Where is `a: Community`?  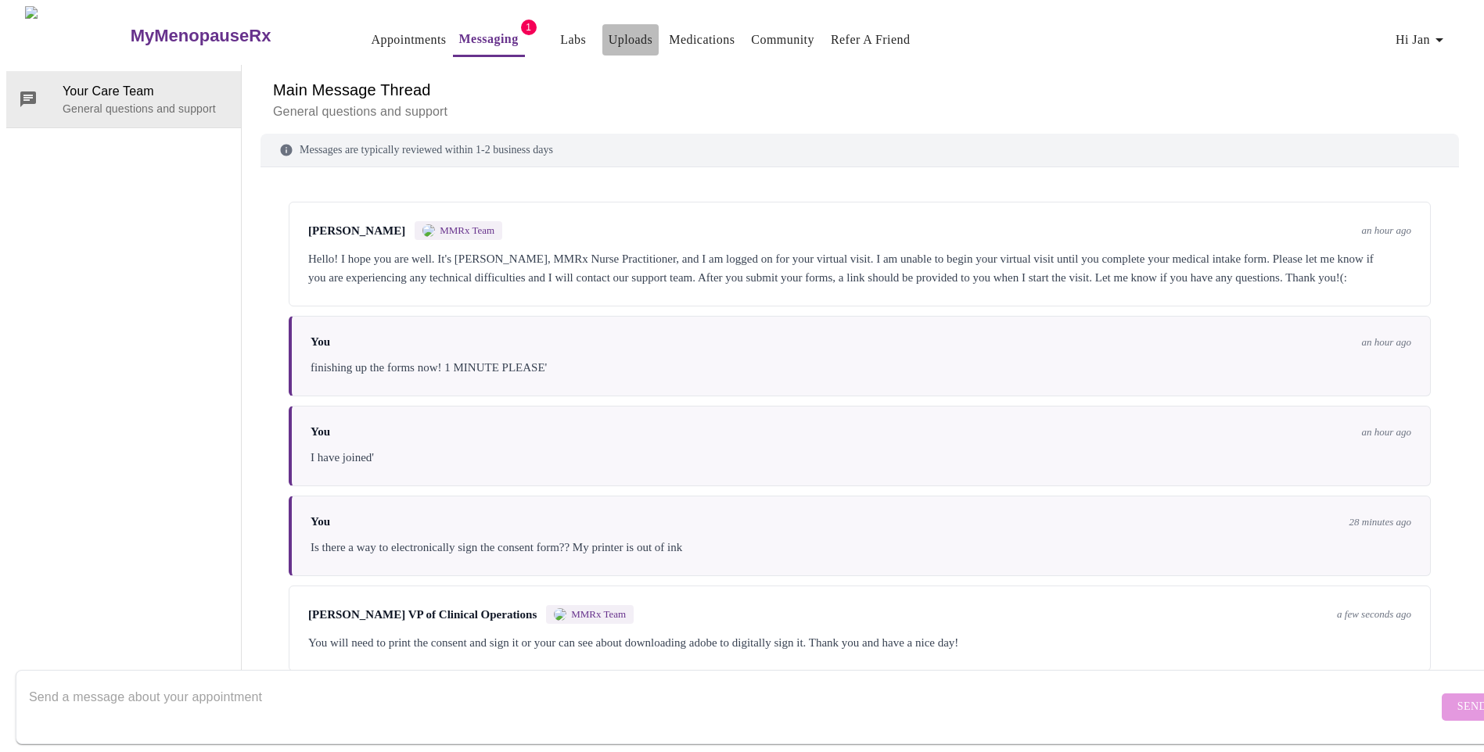
a: Community is located at coordinates (782, 40).